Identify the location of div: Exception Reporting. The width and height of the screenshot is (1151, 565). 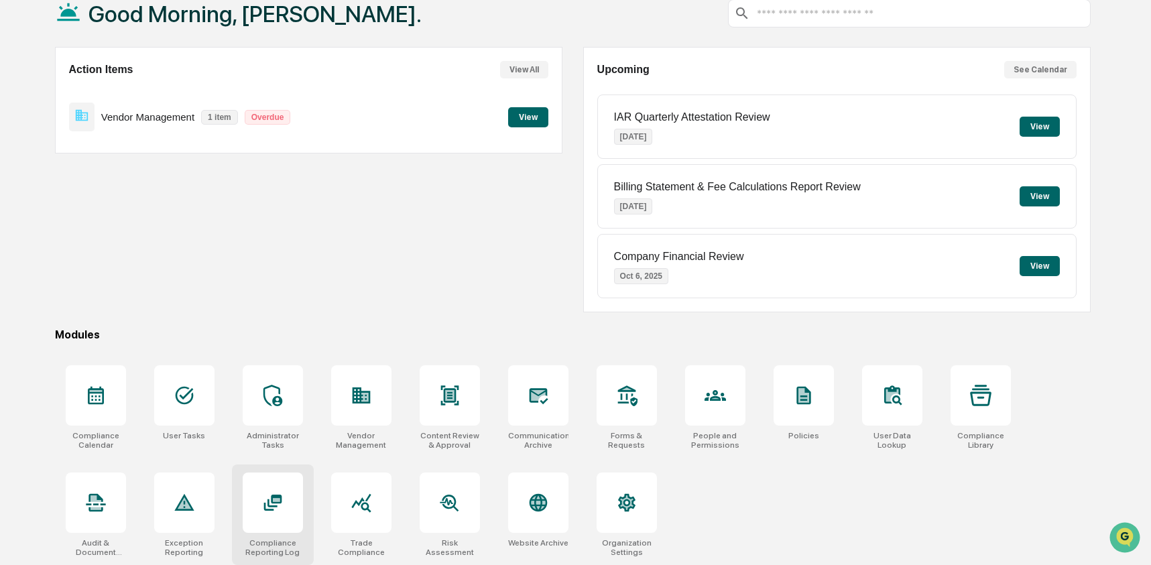
(184, 548).